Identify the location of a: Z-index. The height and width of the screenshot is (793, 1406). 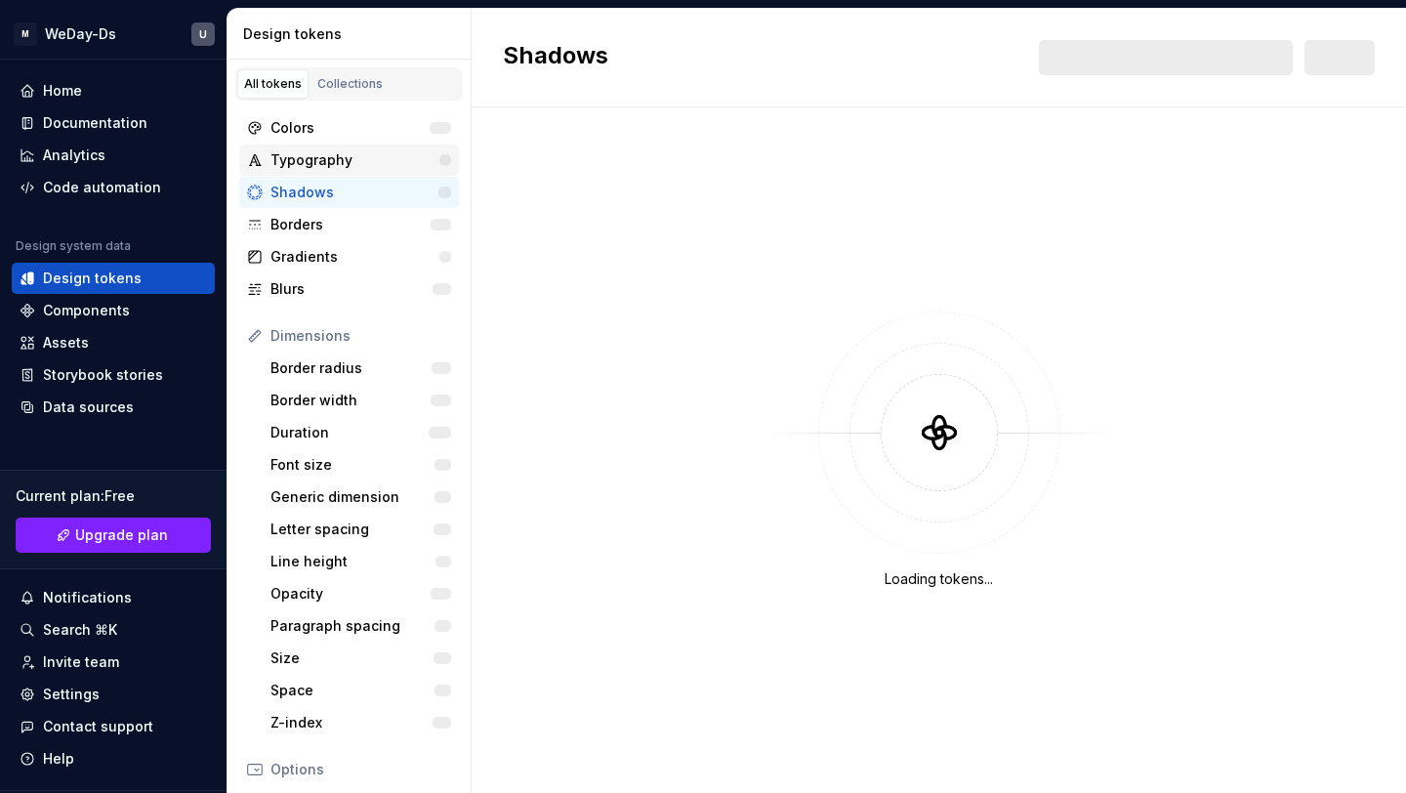
(360, 723).